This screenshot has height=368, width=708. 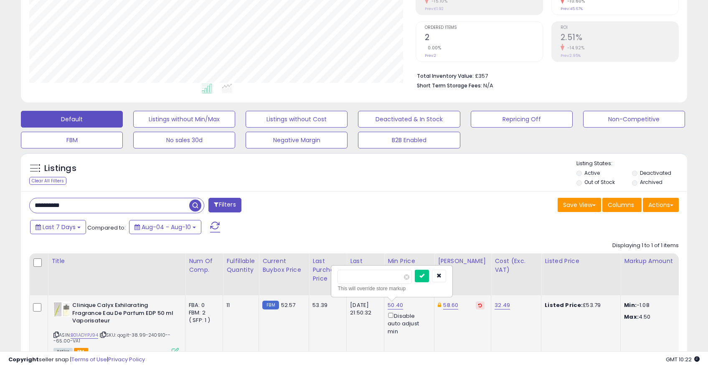 I want to click on button: Repricing Off, so click(x=522, y=119).